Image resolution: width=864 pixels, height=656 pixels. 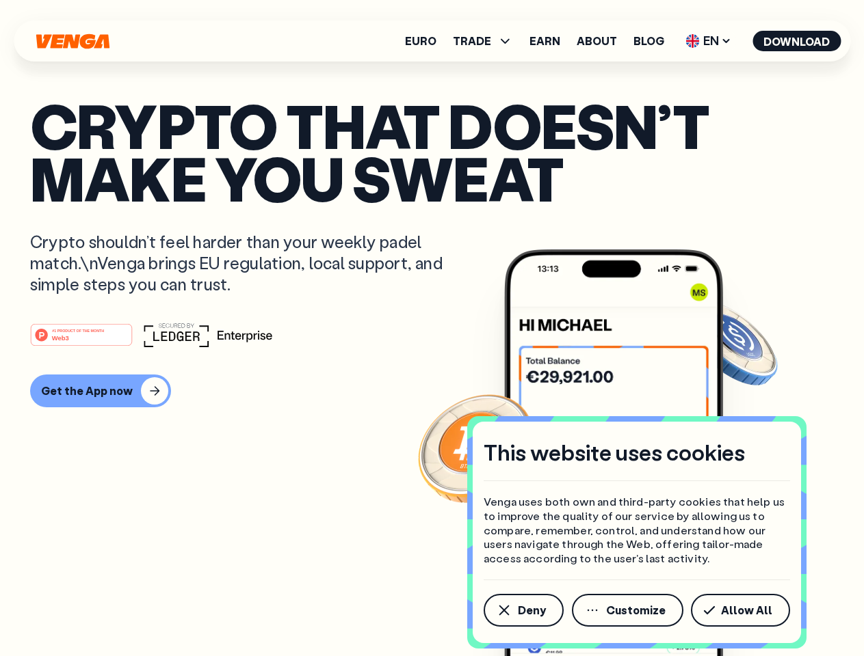 What do you see at coordinates (635, 611) in the screenshot?
I see `span: Customize` at bounding box center [635, 611].